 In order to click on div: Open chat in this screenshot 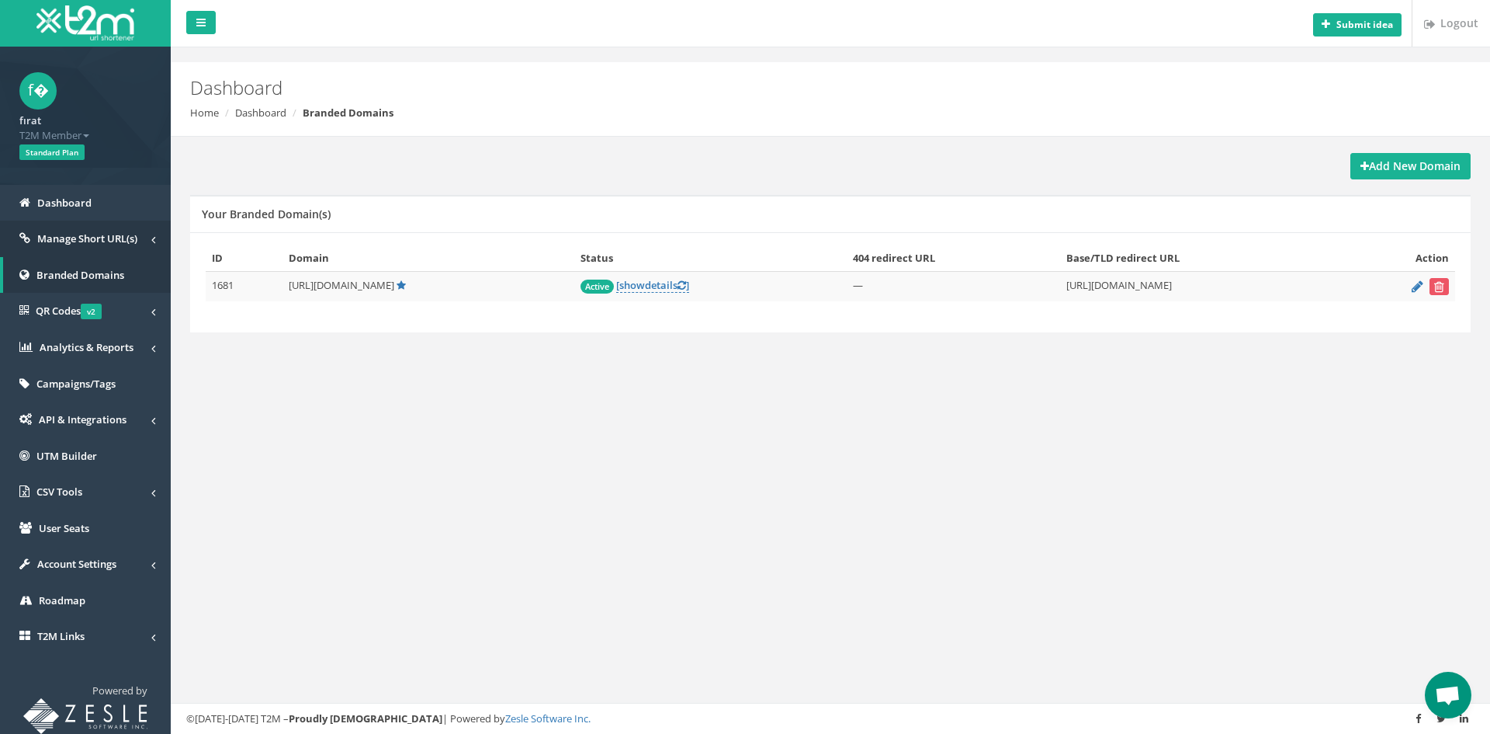, I will do `click(1449, 695)`.